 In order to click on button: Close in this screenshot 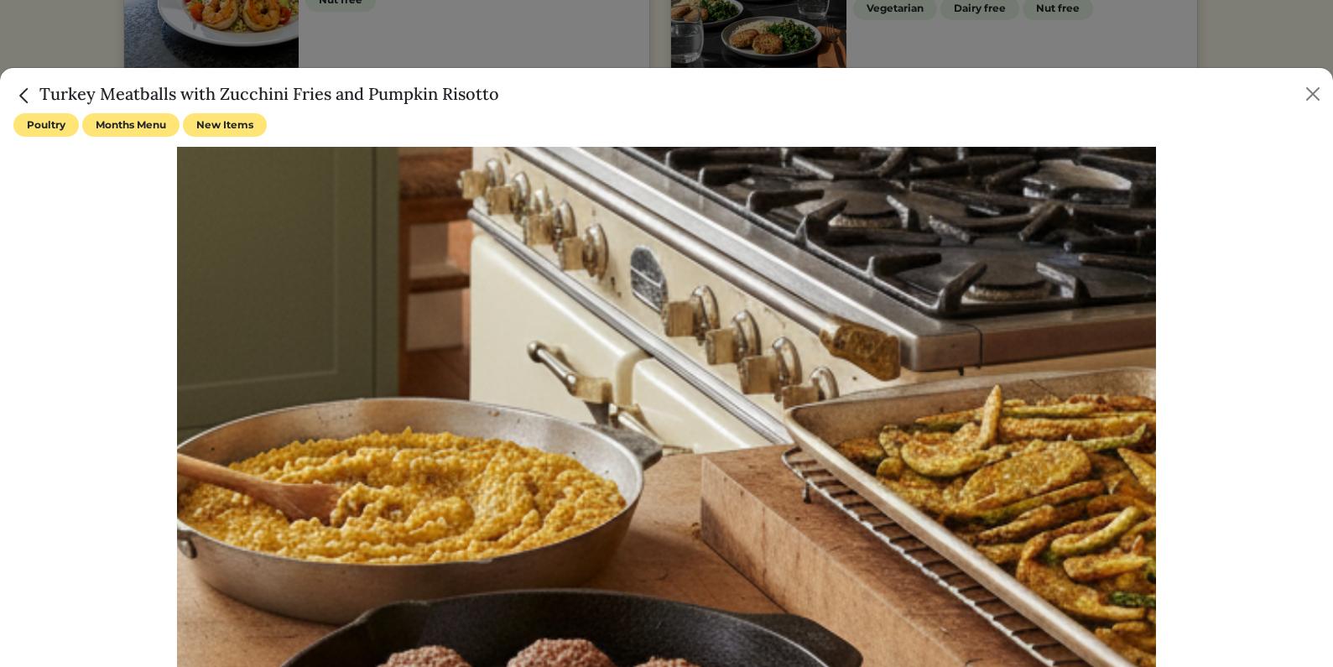, I will do `click(1313, 94)`.